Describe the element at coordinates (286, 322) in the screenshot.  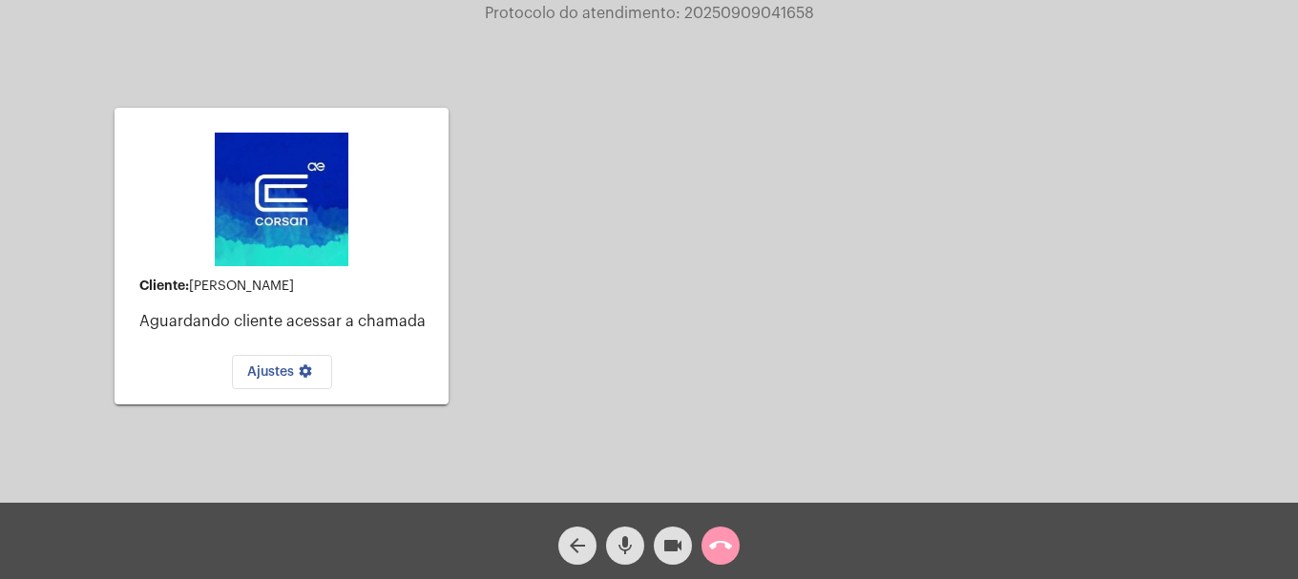
I see `p: Aguardando cliente acessar a chamada` at that location.